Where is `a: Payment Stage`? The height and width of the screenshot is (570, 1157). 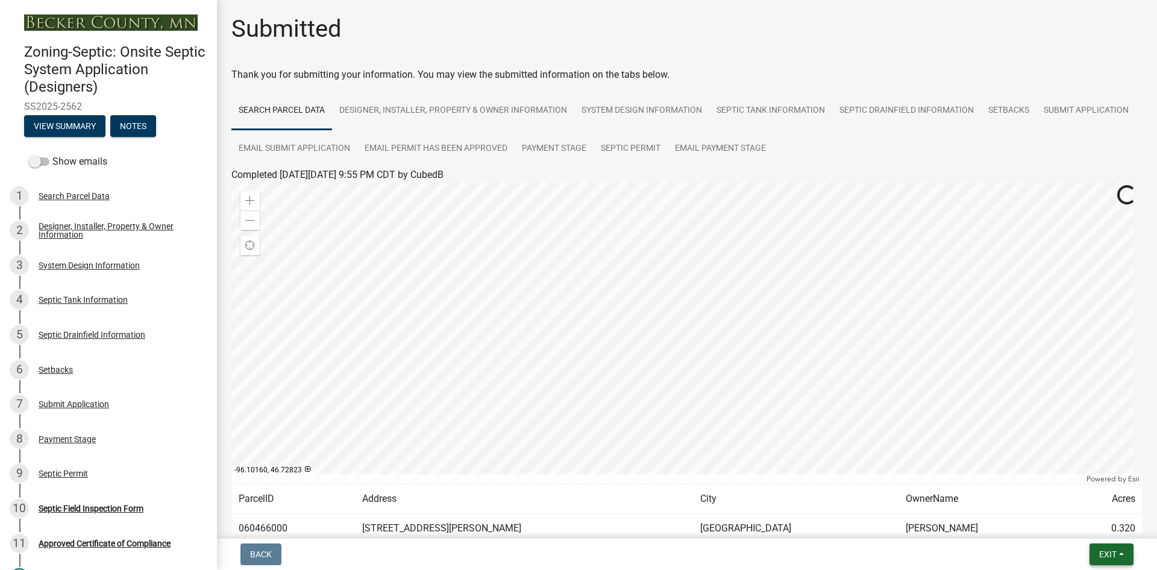
a: Payment Stage is located at coordinates (554, 149).